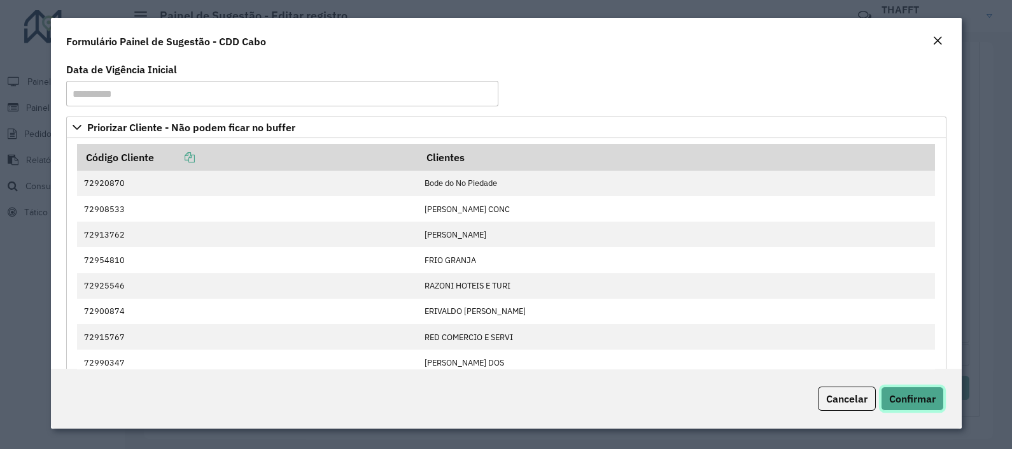 The width and height of the screenshot is (1012, 449). I want to click on th: Clientes, so click(676, 157).